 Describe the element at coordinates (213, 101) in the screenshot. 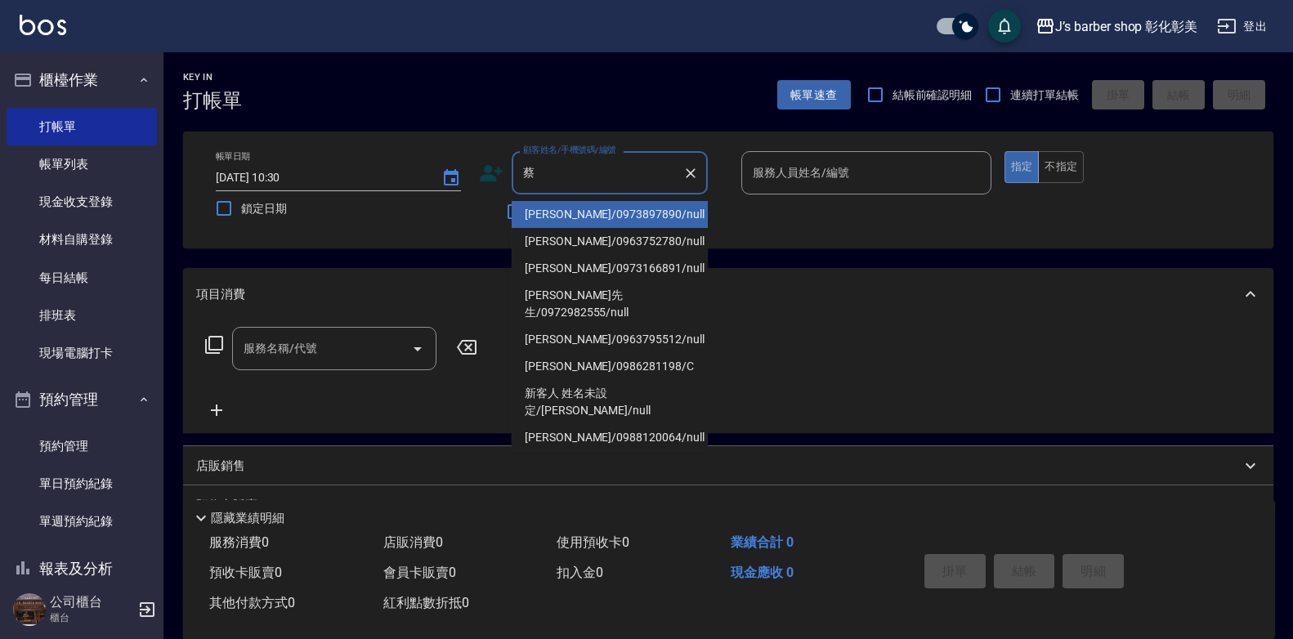

I see `h3: 打帳單` at that location.